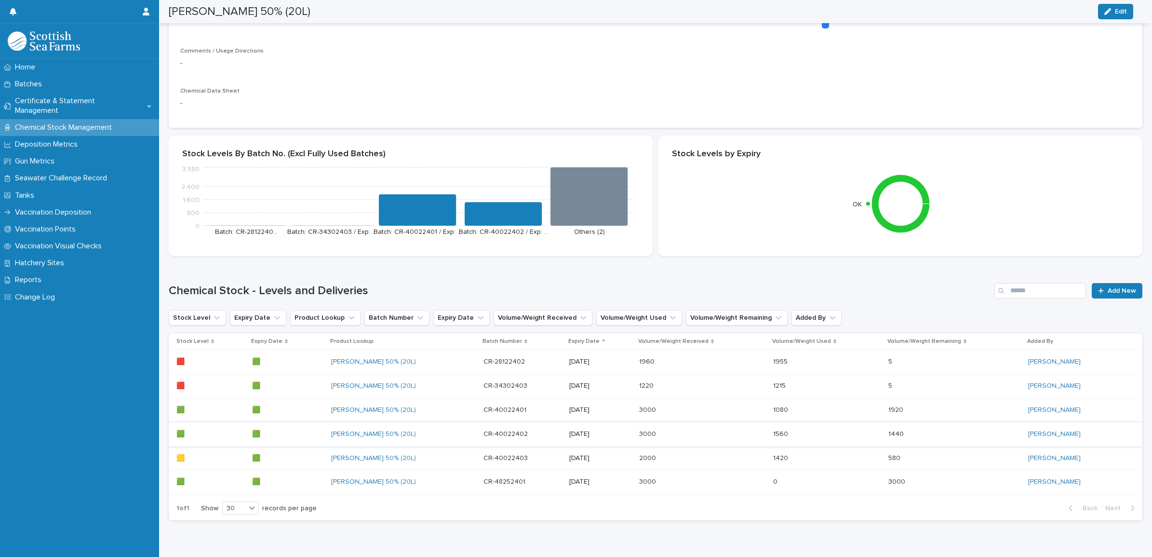 The width and height of the screenshot is (1152, 557). What do you see at coordinates (1122, 291) in the screenshot?
I see `span: Add New` at bounding box center [1122, 291].